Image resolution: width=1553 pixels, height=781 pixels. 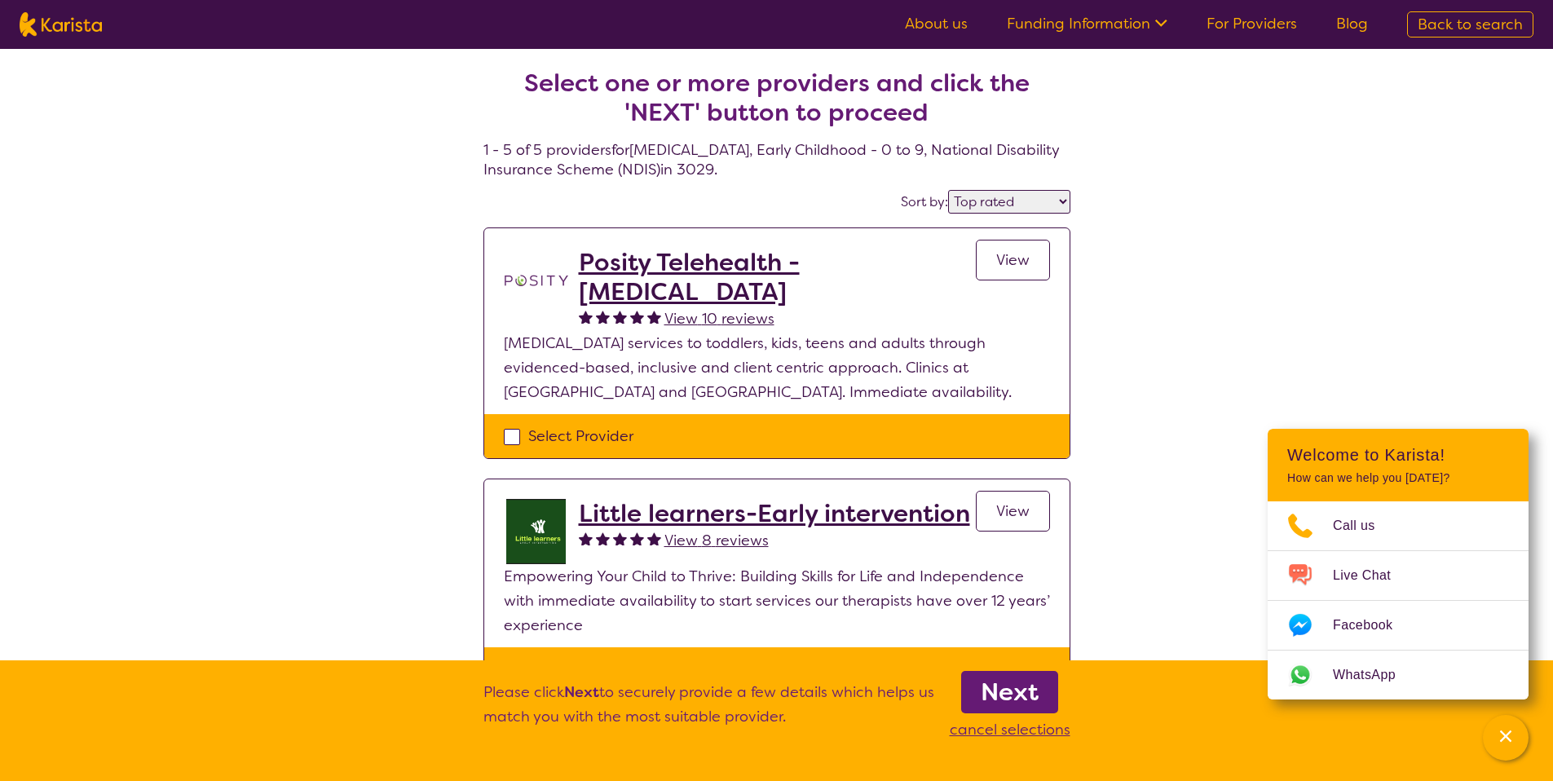 I want to click on a: View 10 reviews, so click(x=719, y=319).